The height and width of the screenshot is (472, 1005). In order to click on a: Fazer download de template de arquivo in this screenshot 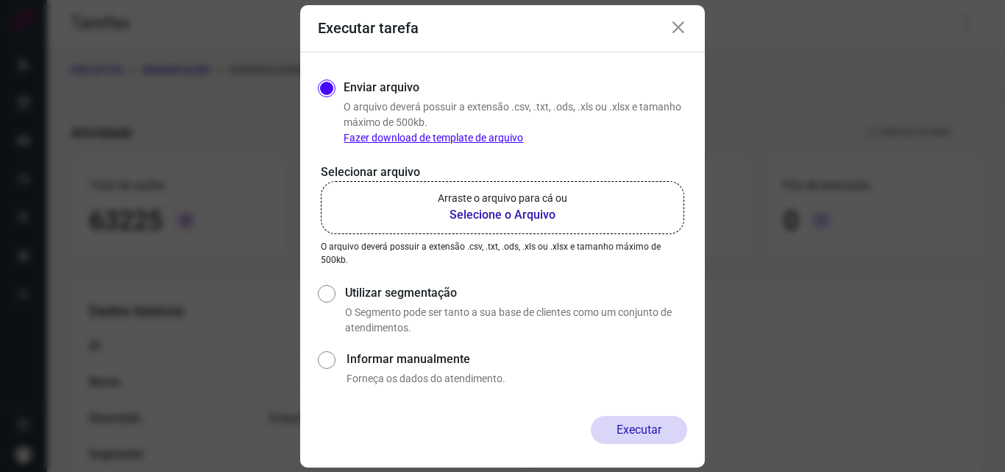, I will do `click(433, 138)`.